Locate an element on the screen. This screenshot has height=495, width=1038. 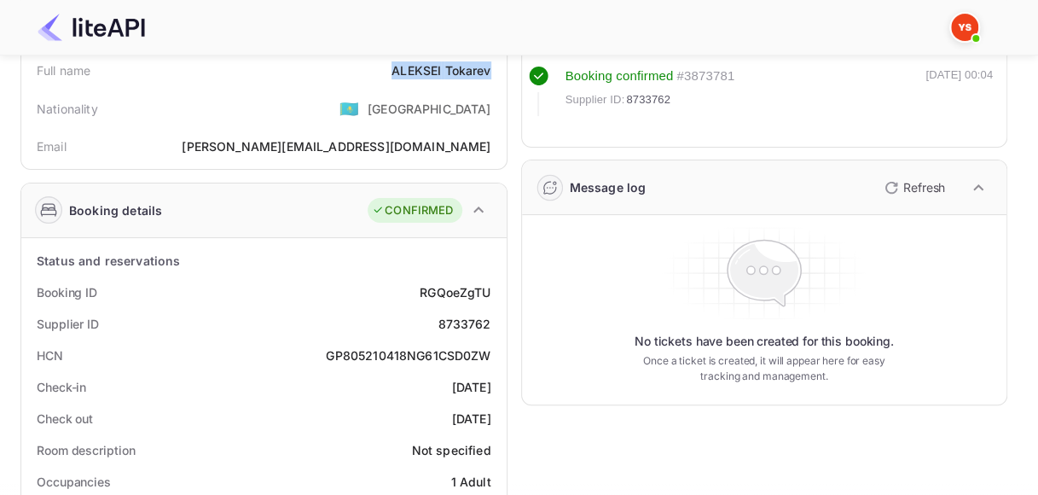
p: No tickets have been created for this booking. is located at coordinates (764, 341).